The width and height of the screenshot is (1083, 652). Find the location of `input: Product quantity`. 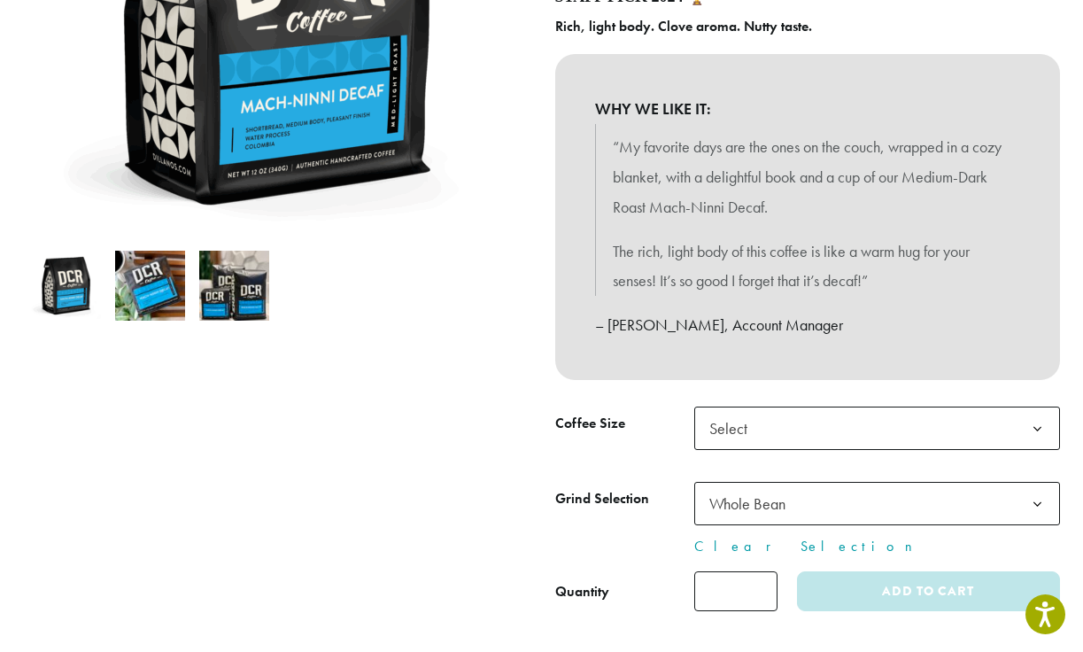

input: Product quantity is located at coordinates (736, 591).